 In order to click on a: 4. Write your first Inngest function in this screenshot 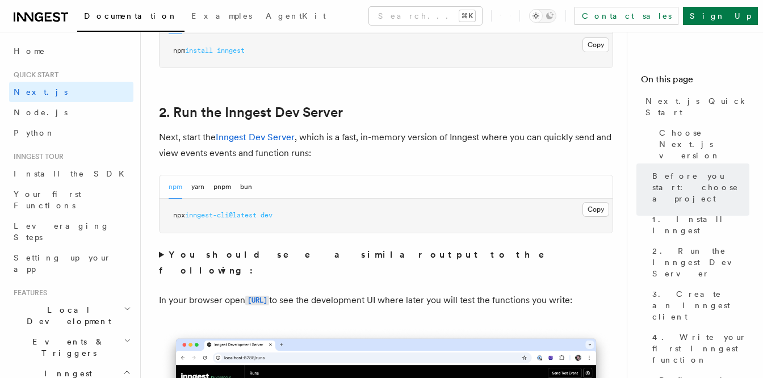, I will do `click(699, 349)`.